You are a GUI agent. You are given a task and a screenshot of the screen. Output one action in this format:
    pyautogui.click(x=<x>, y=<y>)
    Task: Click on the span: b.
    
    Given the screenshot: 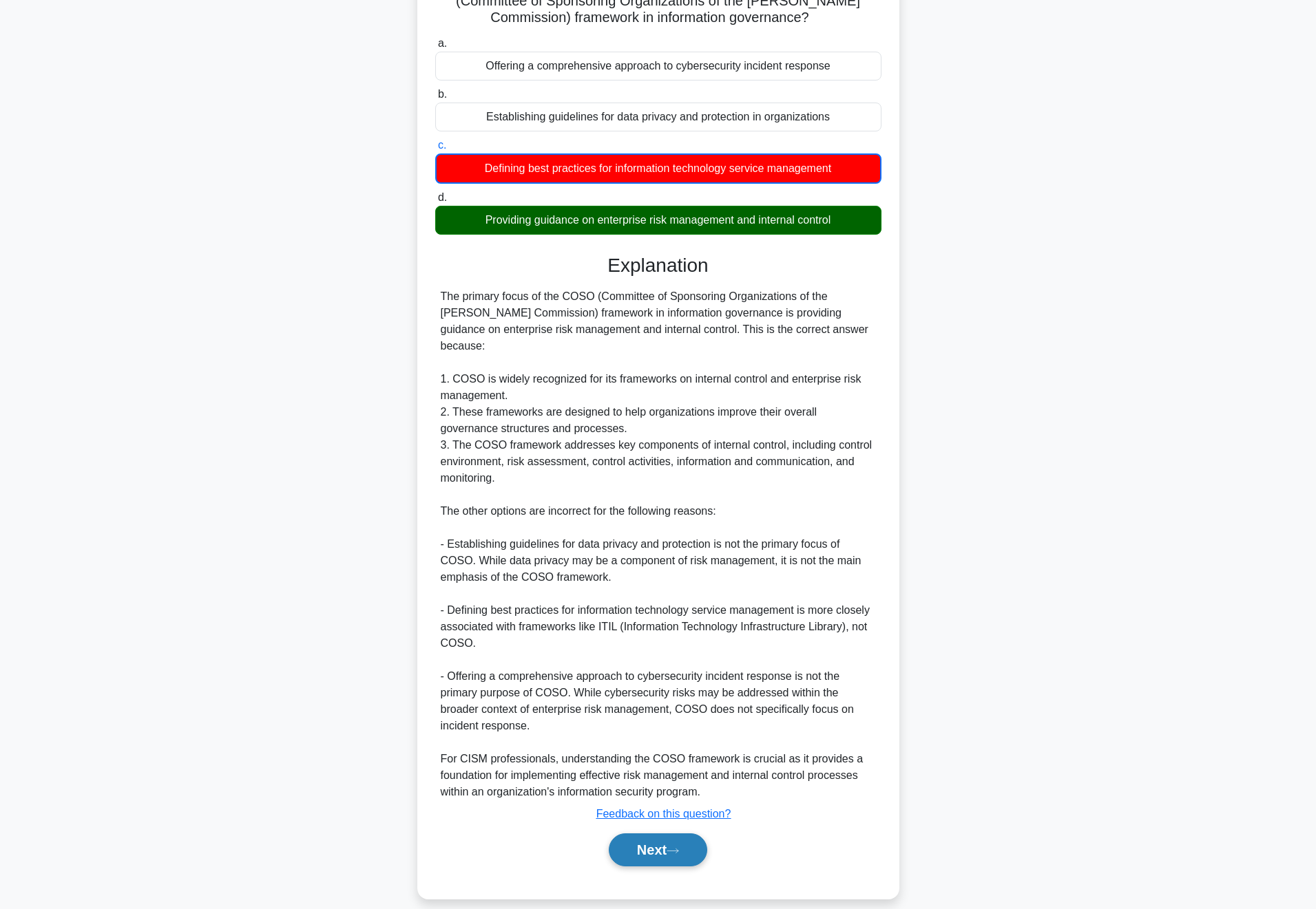 What is the action you would take?
    pyautogui.click(x=442, y=93)
    